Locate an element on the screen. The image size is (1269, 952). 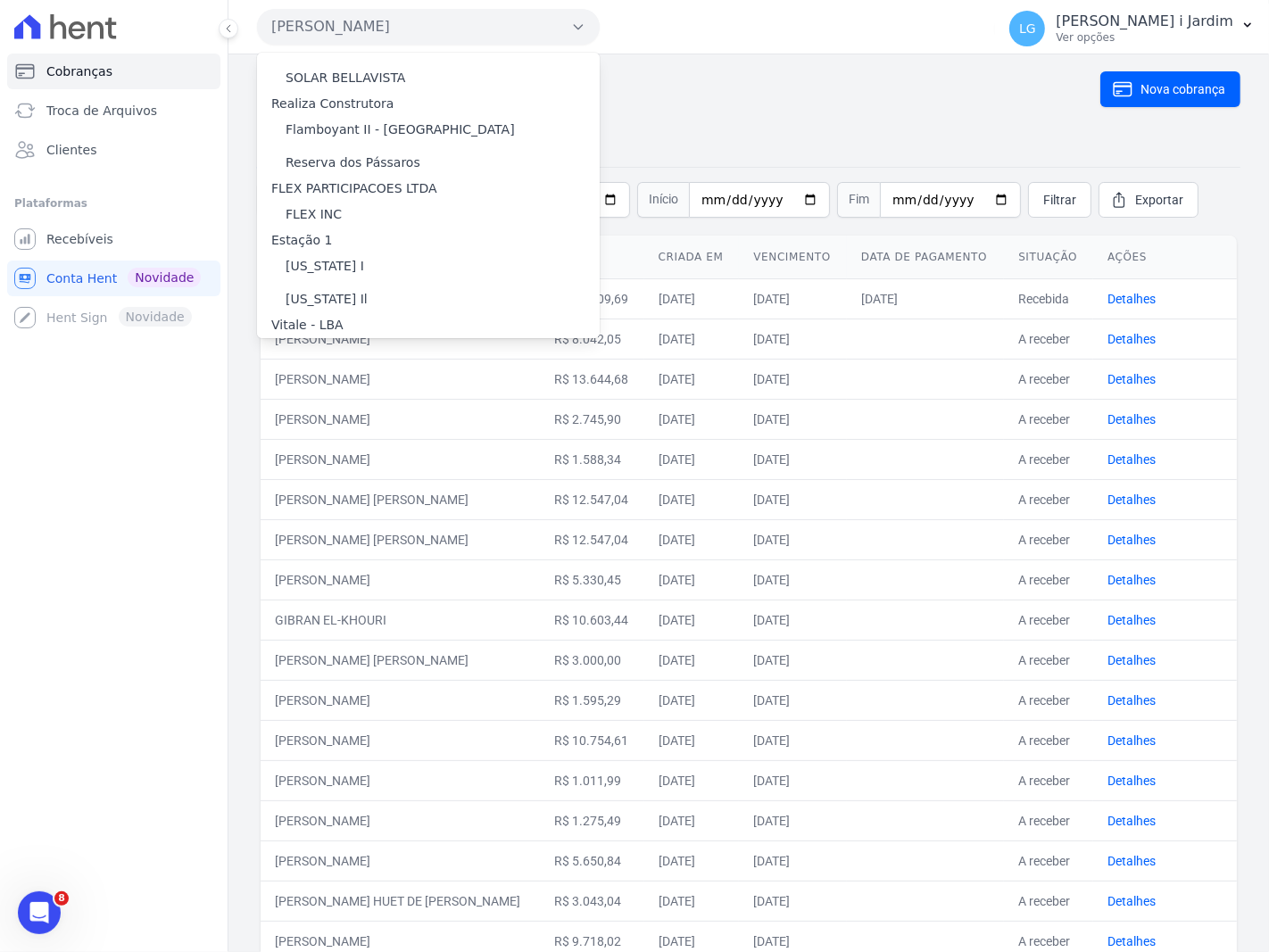
td: R$ 3.000,00 is located at coordinates (591, 659).